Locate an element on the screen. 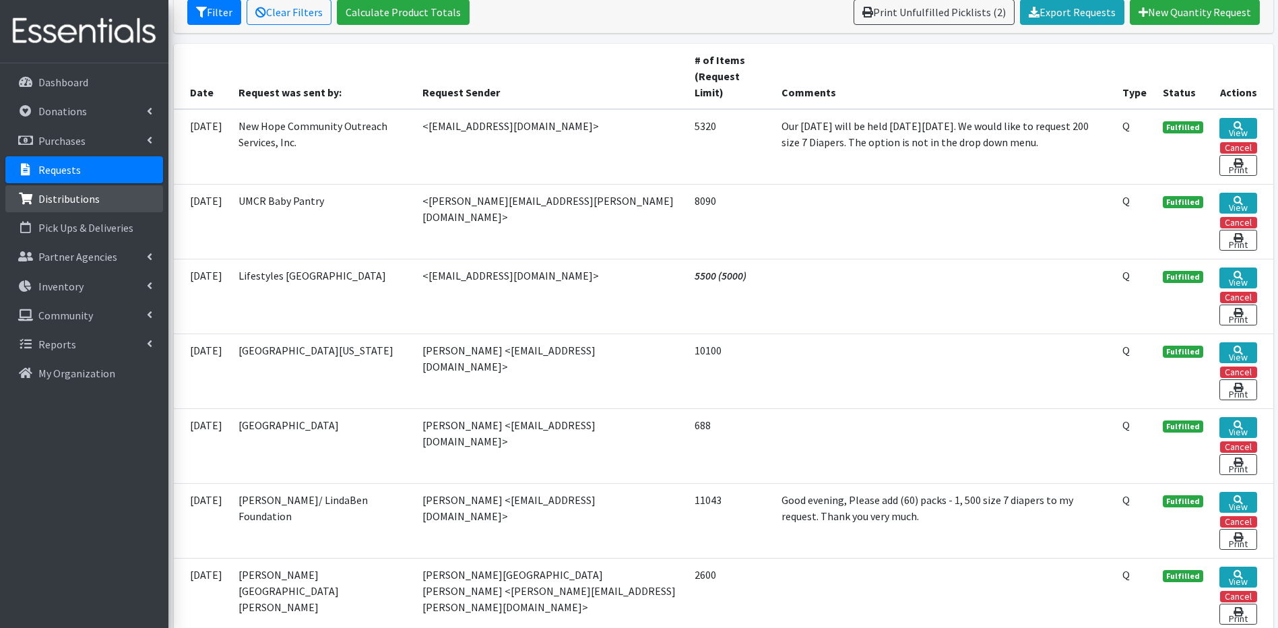 The height and width of the screenshot is (628, 1278). a: Reports is located at coordinates (84, 344).